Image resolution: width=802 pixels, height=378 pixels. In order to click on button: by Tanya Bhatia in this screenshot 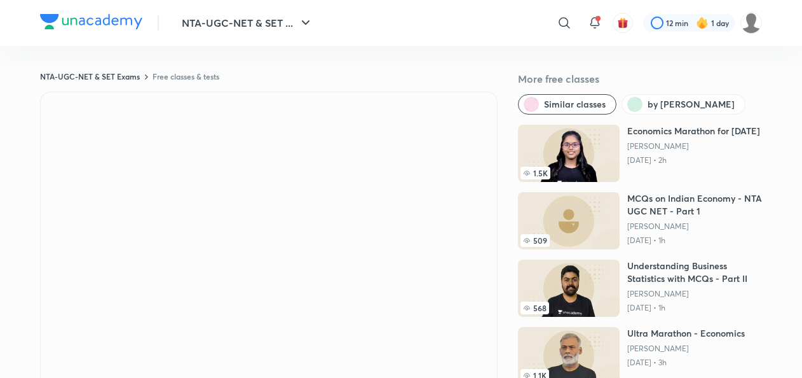, I will do `click(684, 104)`.